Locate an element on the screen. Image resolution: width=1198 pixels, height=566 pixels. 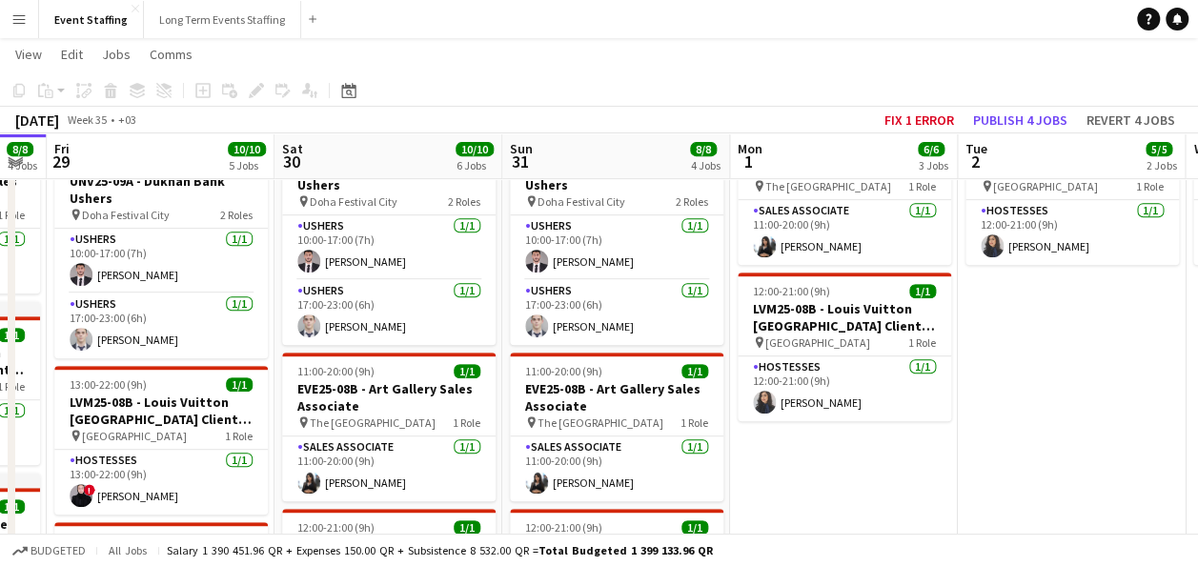
span: Budgeted is located at coordinates (58, 551).